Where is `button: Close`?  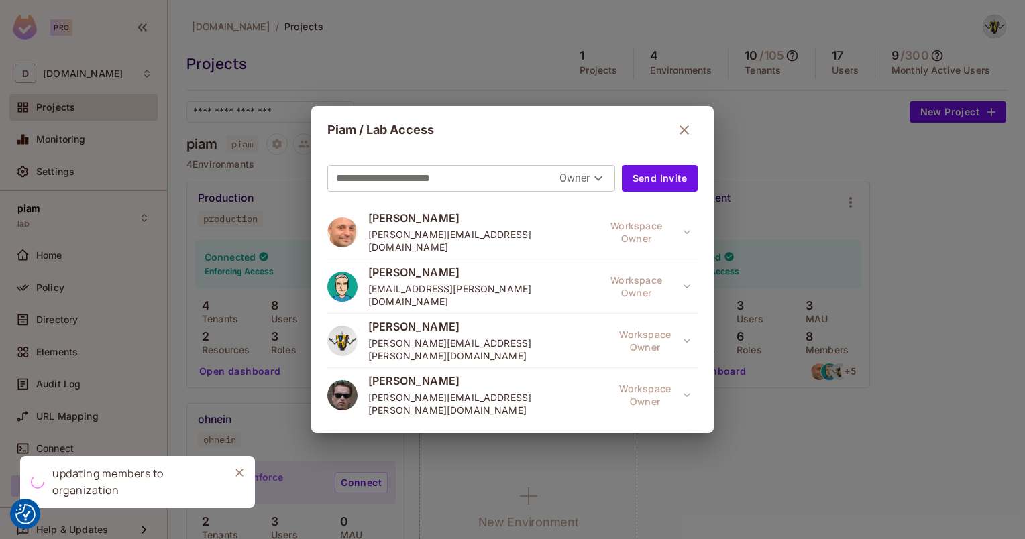
button: Close is located at coordinates (239, 473).